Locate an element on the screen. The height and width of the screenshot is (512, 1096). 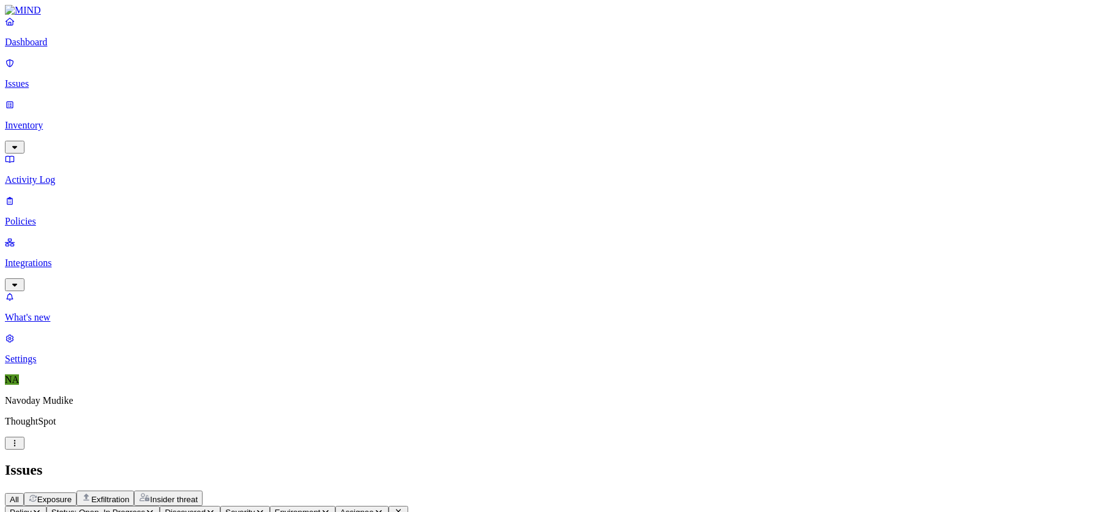
a: Activity Log is located at coordinates (547, 169).